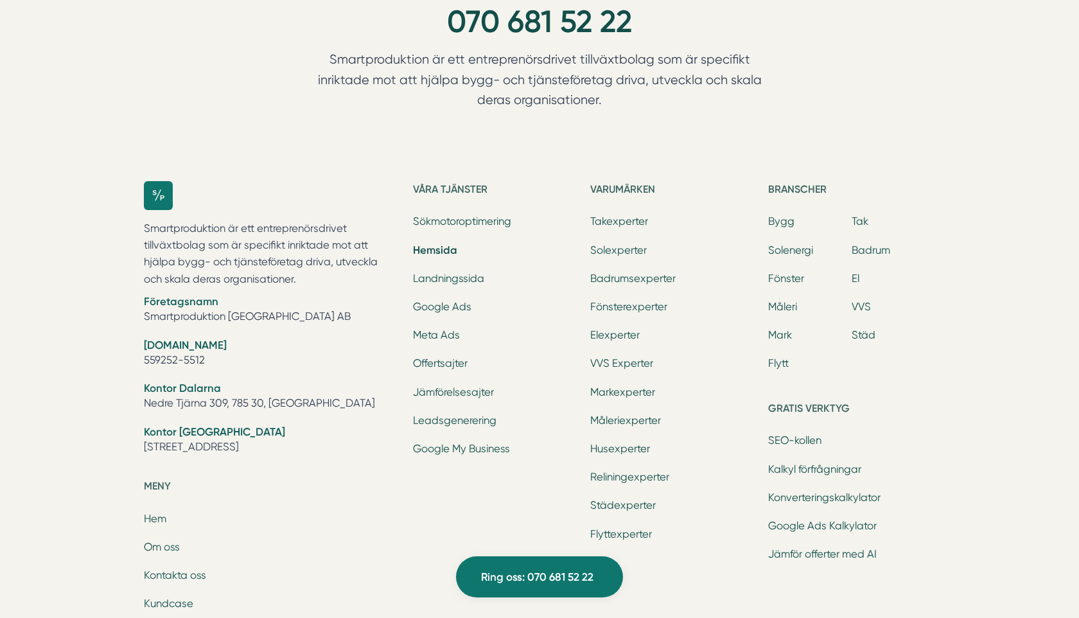  I want to click on a: 070 681 52 22, so click(539, 21).